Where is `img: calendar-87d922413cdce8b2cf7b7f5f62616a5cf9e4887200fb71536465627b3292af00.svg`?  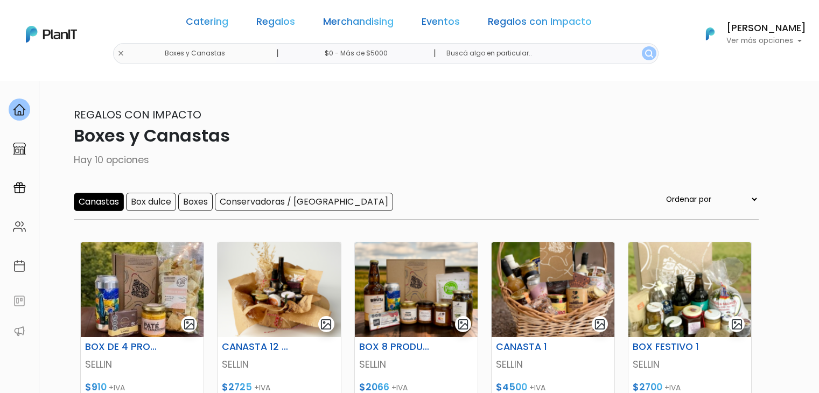 img: calendar-87d922413cdce8b2cf7b7f5f62616a5cf9e4887200fb71536465627b3292af00.svg is located at coordinates (19, 266).